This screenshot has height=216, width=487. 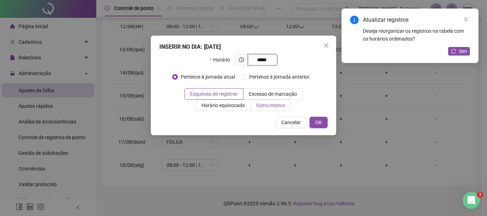 I want to click on span: Cancelar, so click(x=291, y=123).